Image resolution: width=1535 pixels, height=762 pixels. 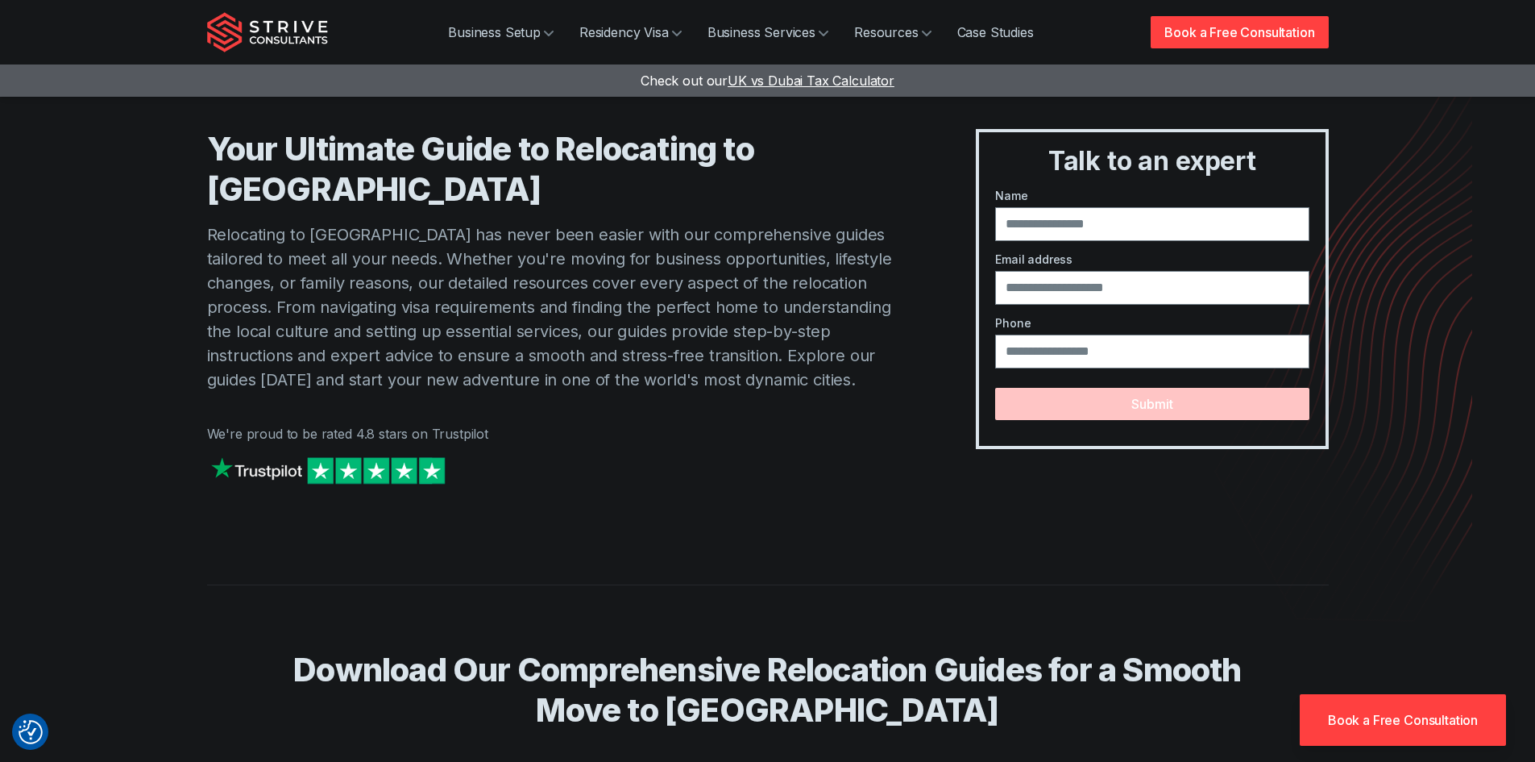 What do you see at coordinates (630, 32) in the screenshot?
I see `a: Residency Visa` at bounding box center [630, 32].